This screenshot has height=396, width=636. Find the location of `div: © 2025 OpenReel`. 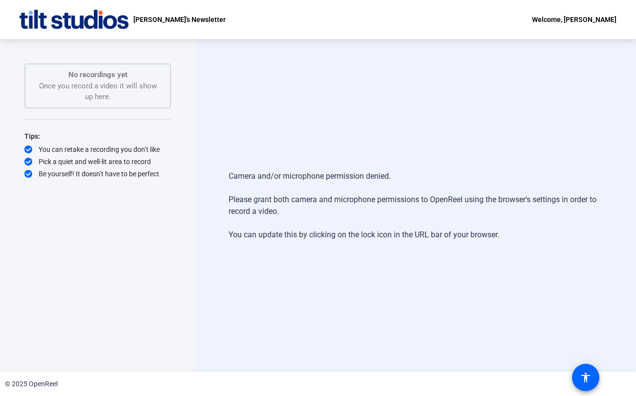

div: © 2025 OpenReel is located at coordinates (31, 384).